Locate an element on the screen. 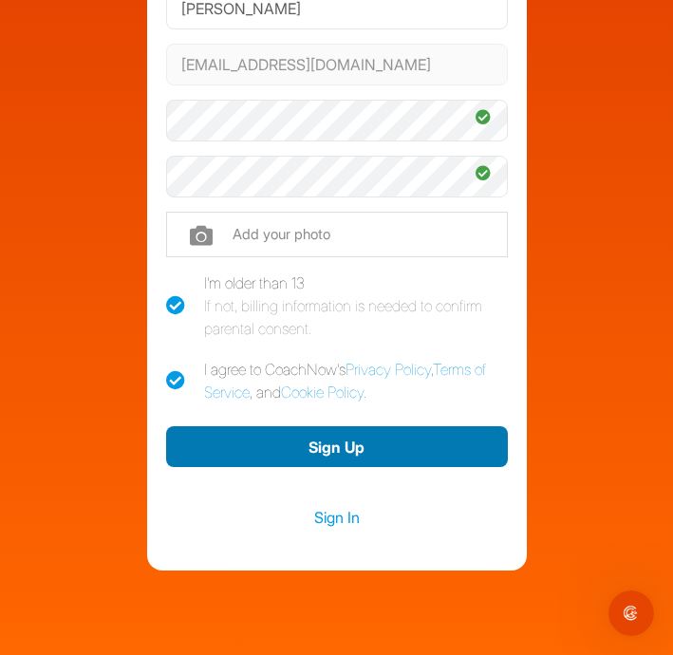  a: Privacy Policy is located at coordinates (388, 369).